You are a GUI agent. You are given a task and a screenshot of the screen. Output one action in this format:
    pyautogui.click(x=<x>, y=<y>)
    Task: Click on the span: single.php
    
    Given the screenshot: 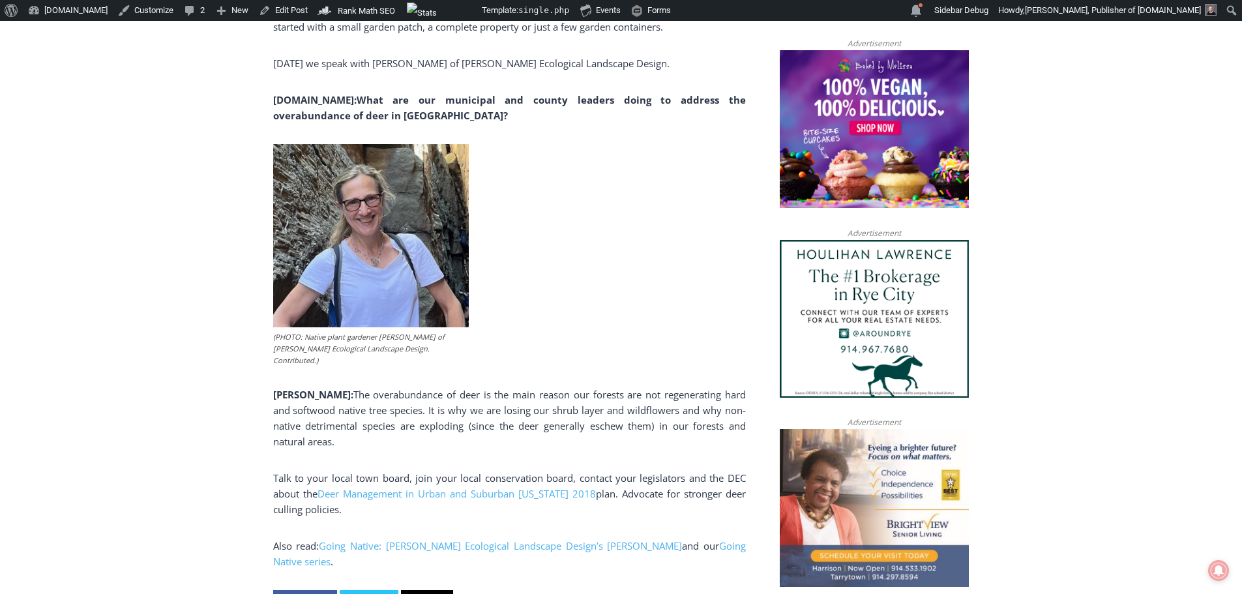 What is the action you would take?
    pyautogui.click(x=544, y=10)
    